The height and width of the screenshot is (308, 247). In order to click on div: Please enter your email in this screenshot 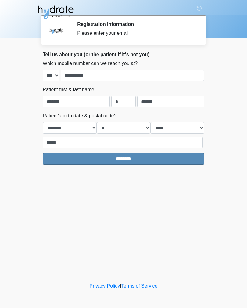, I will do `click(136, 33)`.